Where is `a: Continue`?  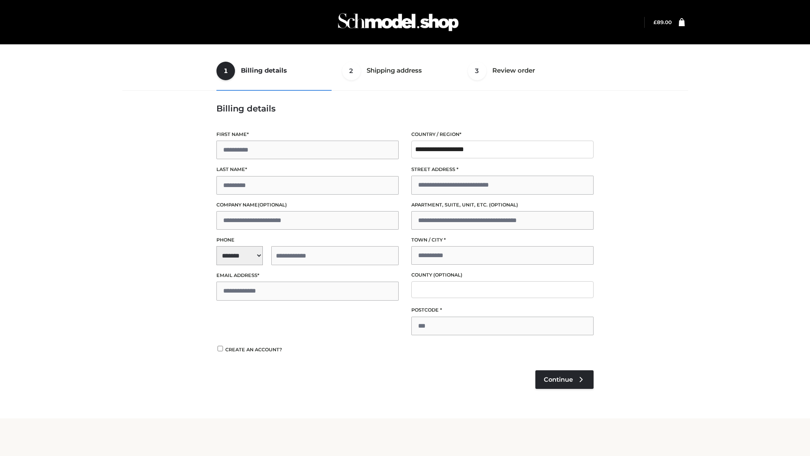 a: Continue is located at coordinates (565, 379).